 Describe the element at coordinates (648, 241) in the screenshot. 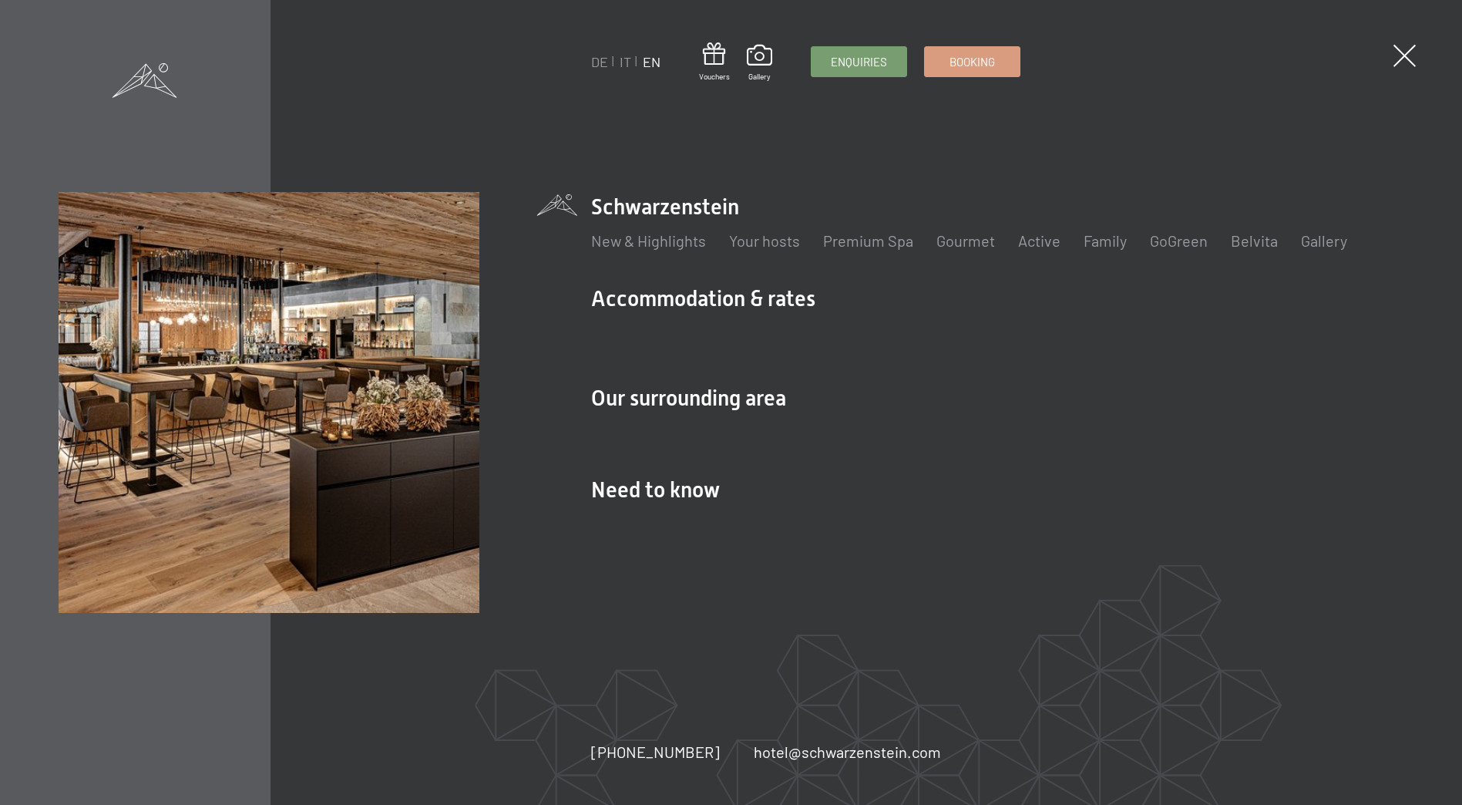

I see `a: New & Highlights` at that location.